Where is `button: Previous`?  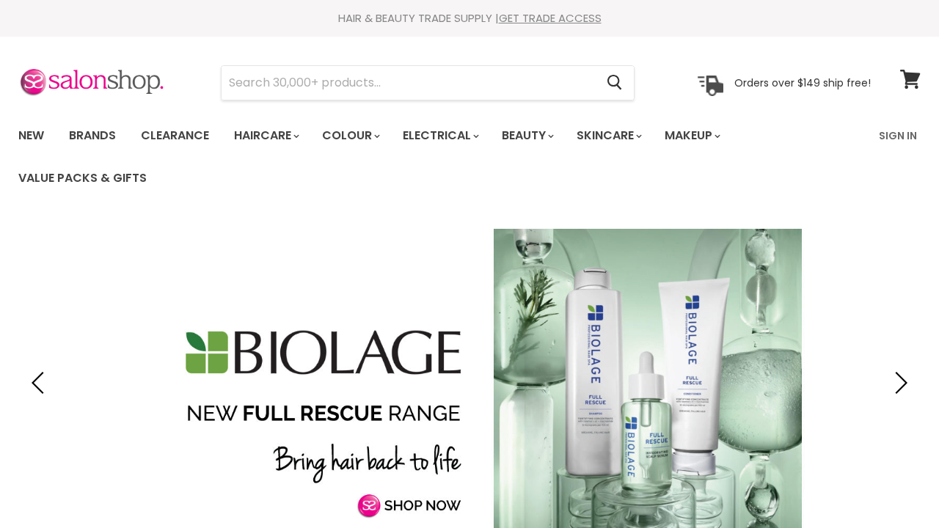
button: Previous is located at coordinates (40, 383).